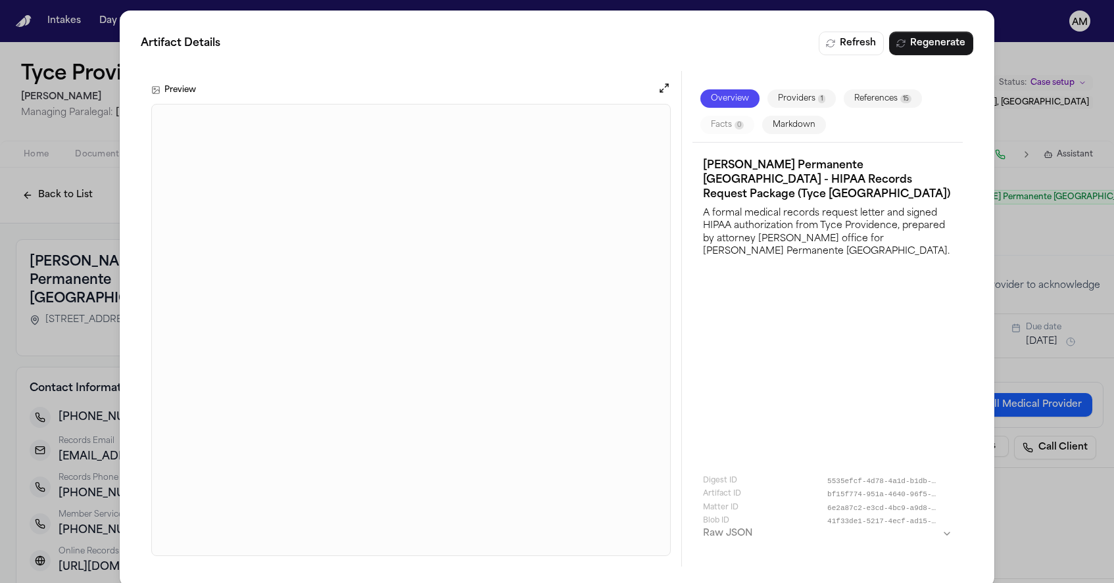 This screenshot has width=1114, height=583. I want to click on span: Blob ID, so click(716, 521).